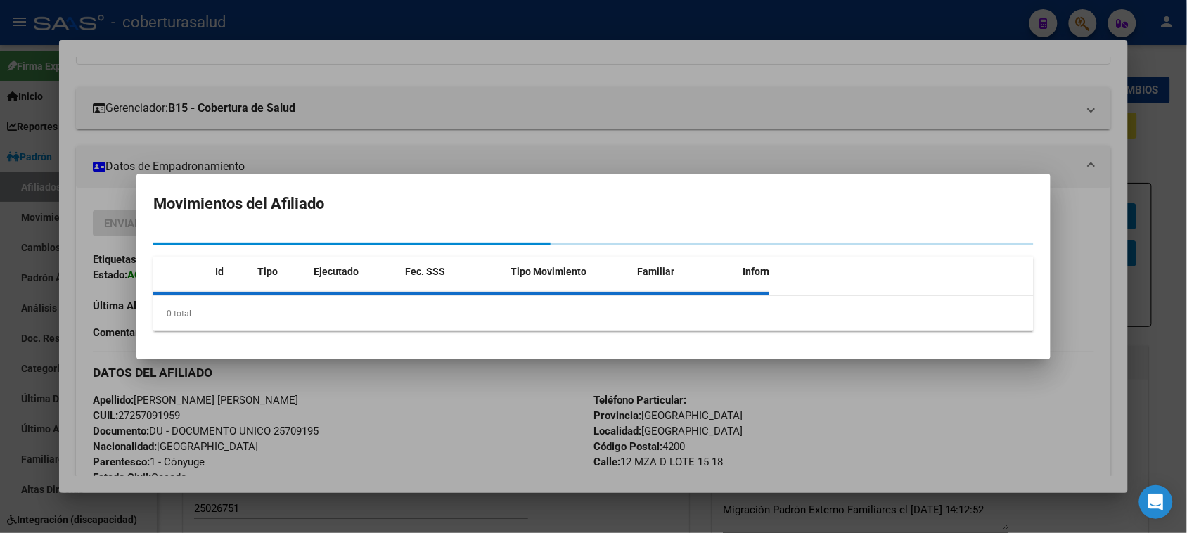 The image size is (1187, 533). I want to click on datatable-header-cell: Id, so click(231, 271).